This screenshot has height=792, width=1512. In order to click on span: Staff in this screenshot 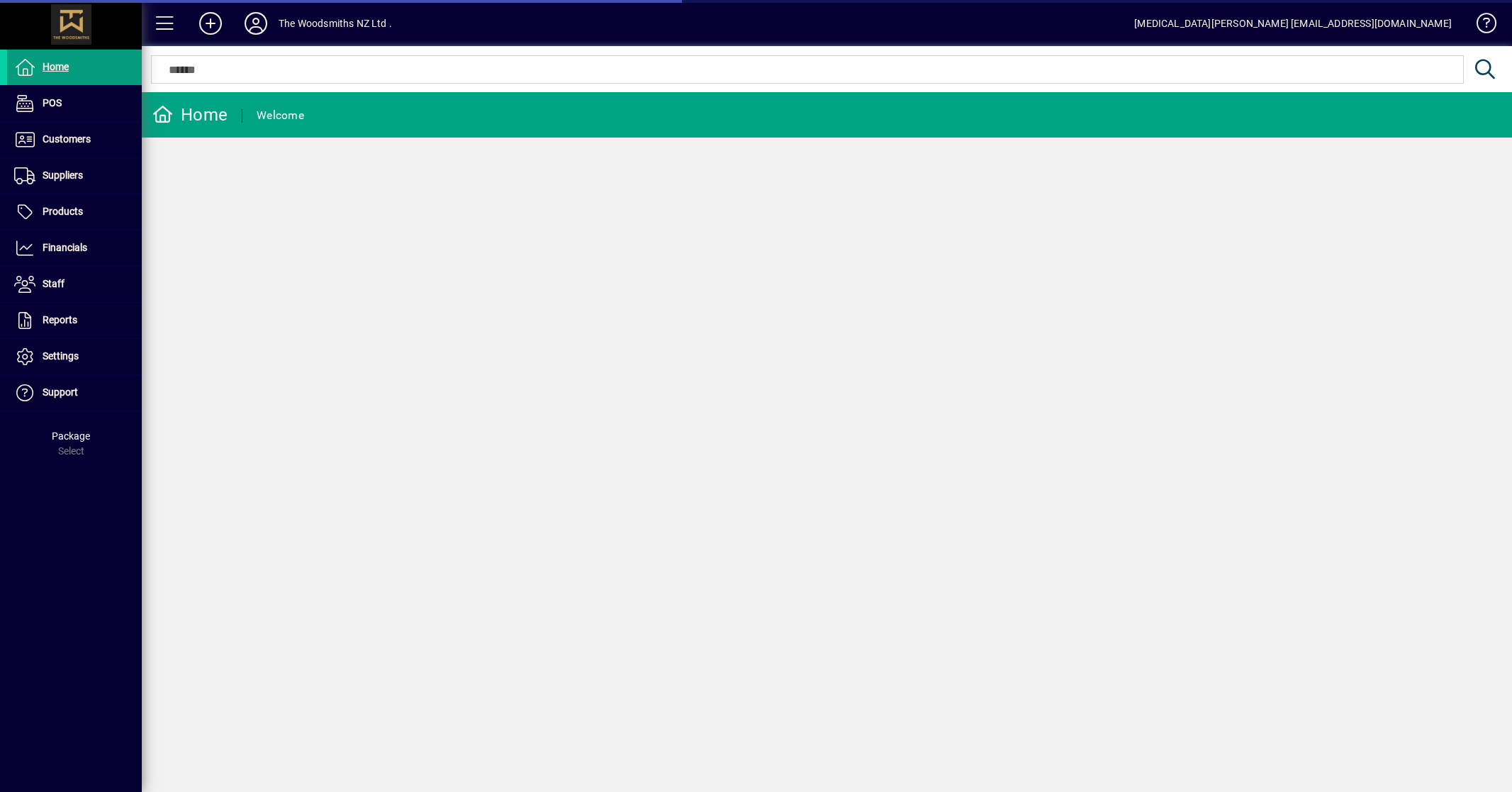, I will do `click(53, 284)`.